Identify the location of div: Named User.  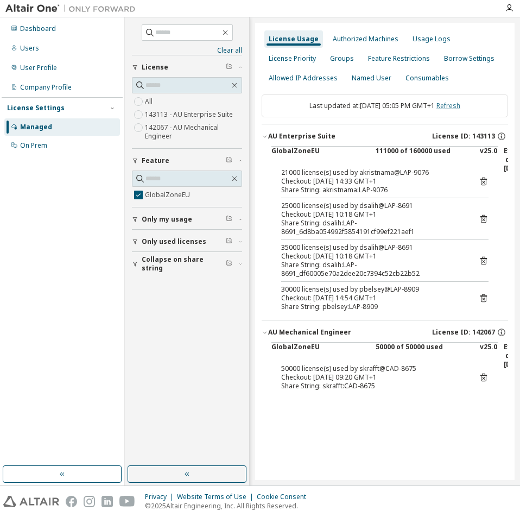
(371, 78).